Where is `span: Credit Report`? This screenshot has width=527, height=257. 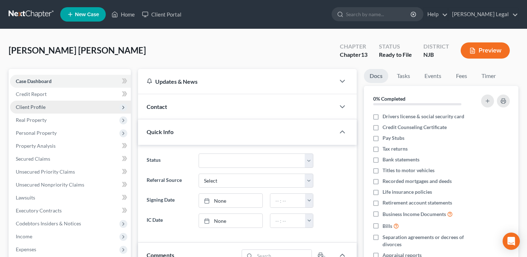
span: Credit Report is located at coordinates (31, 94).